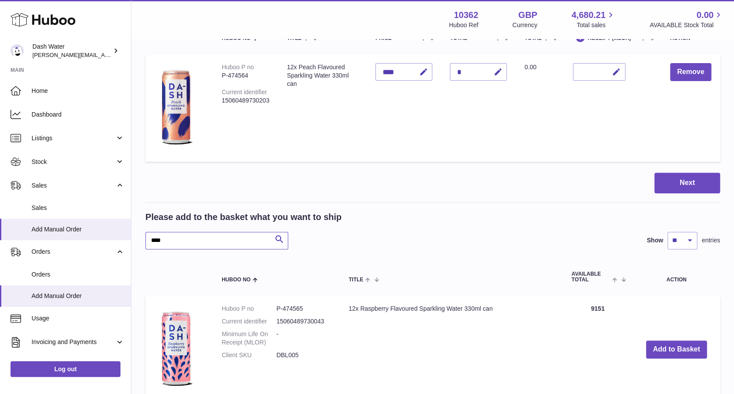  I want to click on span: entries, so click(711, 240).